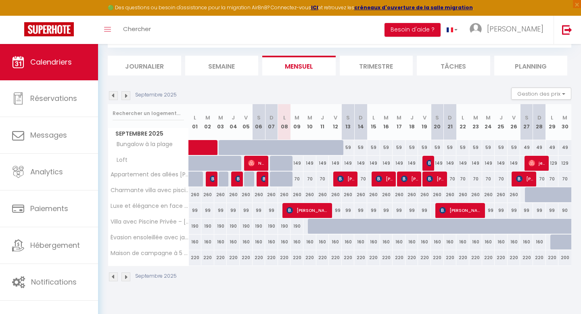 Image resolution: width=581 pixels, height=314 pixels. I want to click on th: 25, so click(501, 122).